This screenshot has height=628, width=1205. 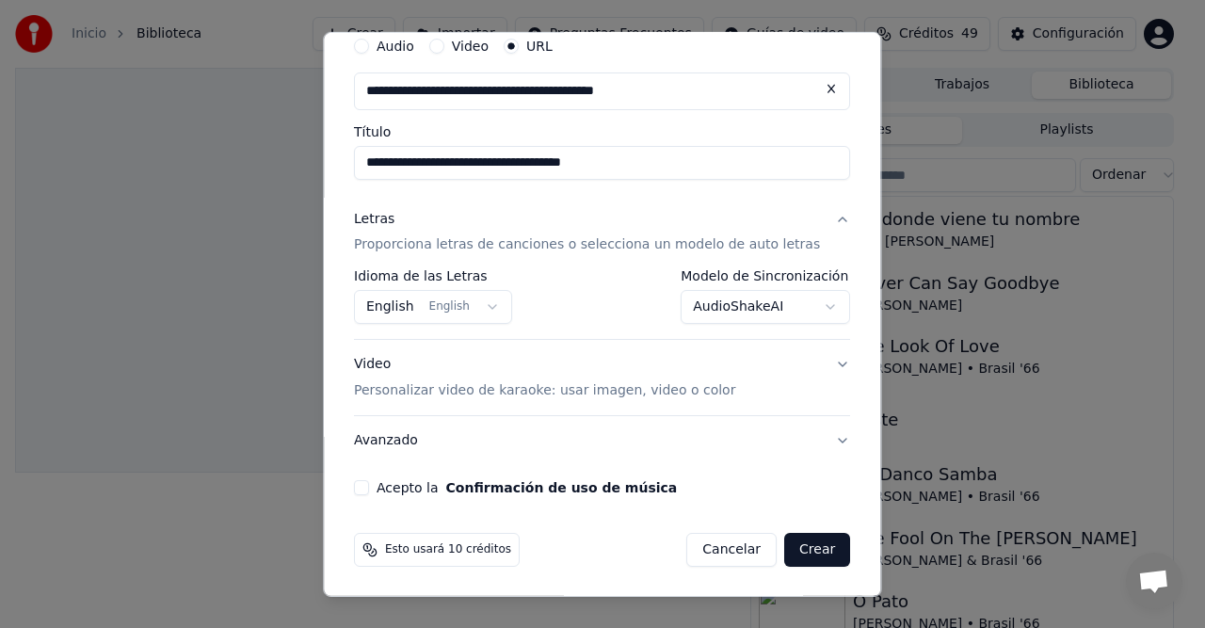 What do you see at coordinates (732, 550) in the screenshot?
I see `button: Cancelar` at bounding box center [732, 550].